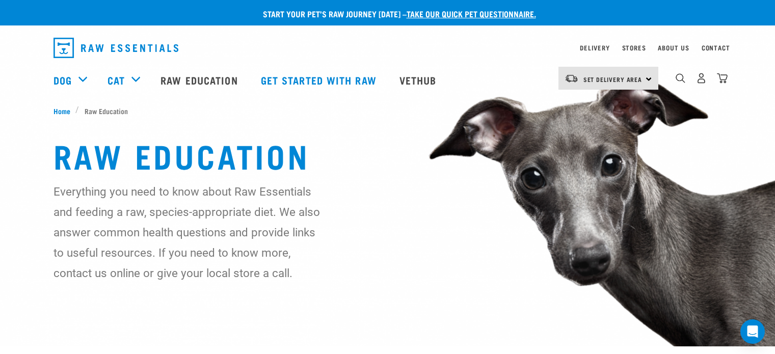 Image resolution: width=775 pixels, height=354 pixels. What do you see at coordinates (419, 80) in the screenshot?
I see `a: Vethub` at bounding box center [419, 80].